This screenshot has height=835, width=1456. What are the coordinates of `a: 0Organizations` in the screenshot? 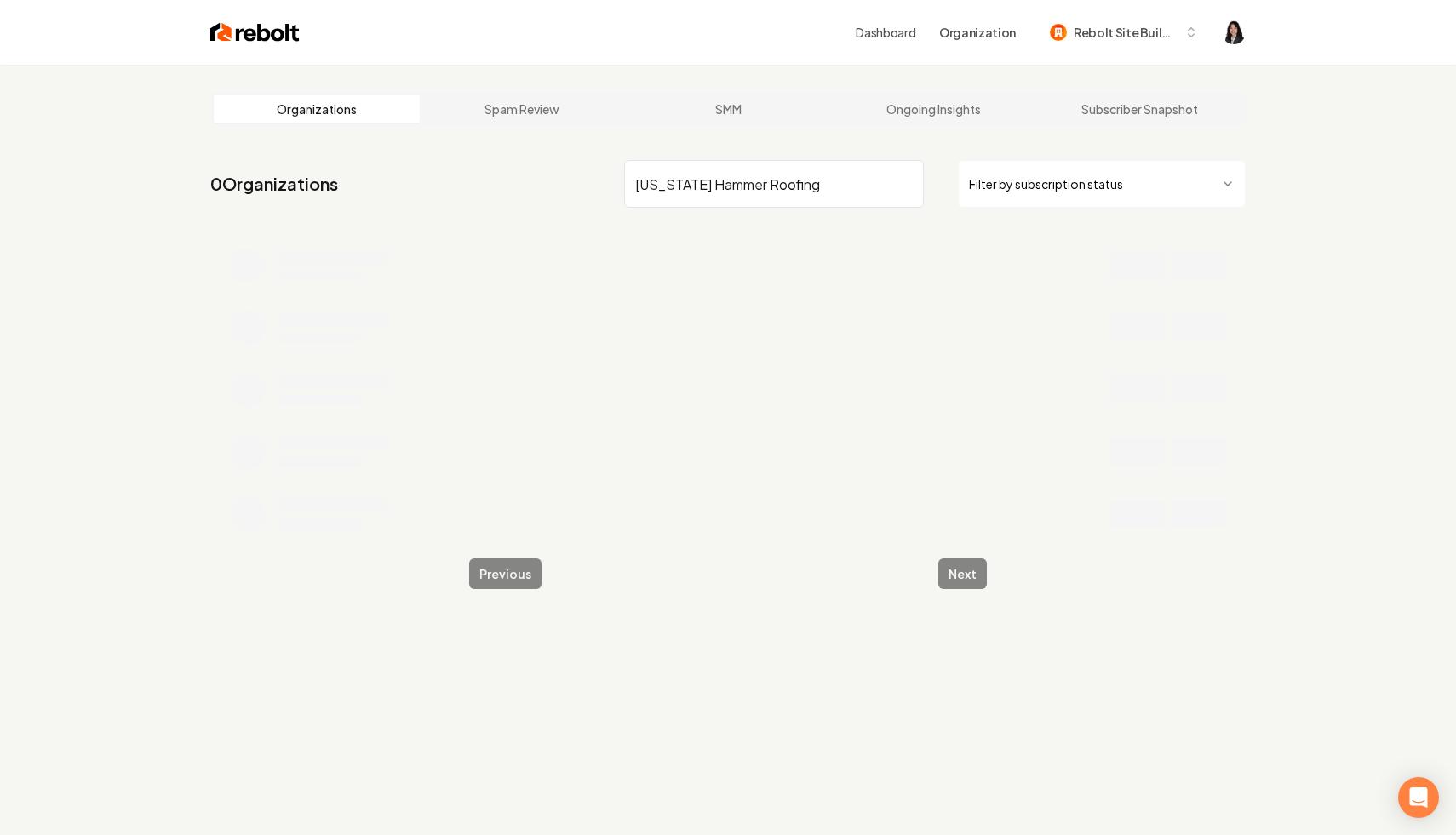 It's located at (274, 183).